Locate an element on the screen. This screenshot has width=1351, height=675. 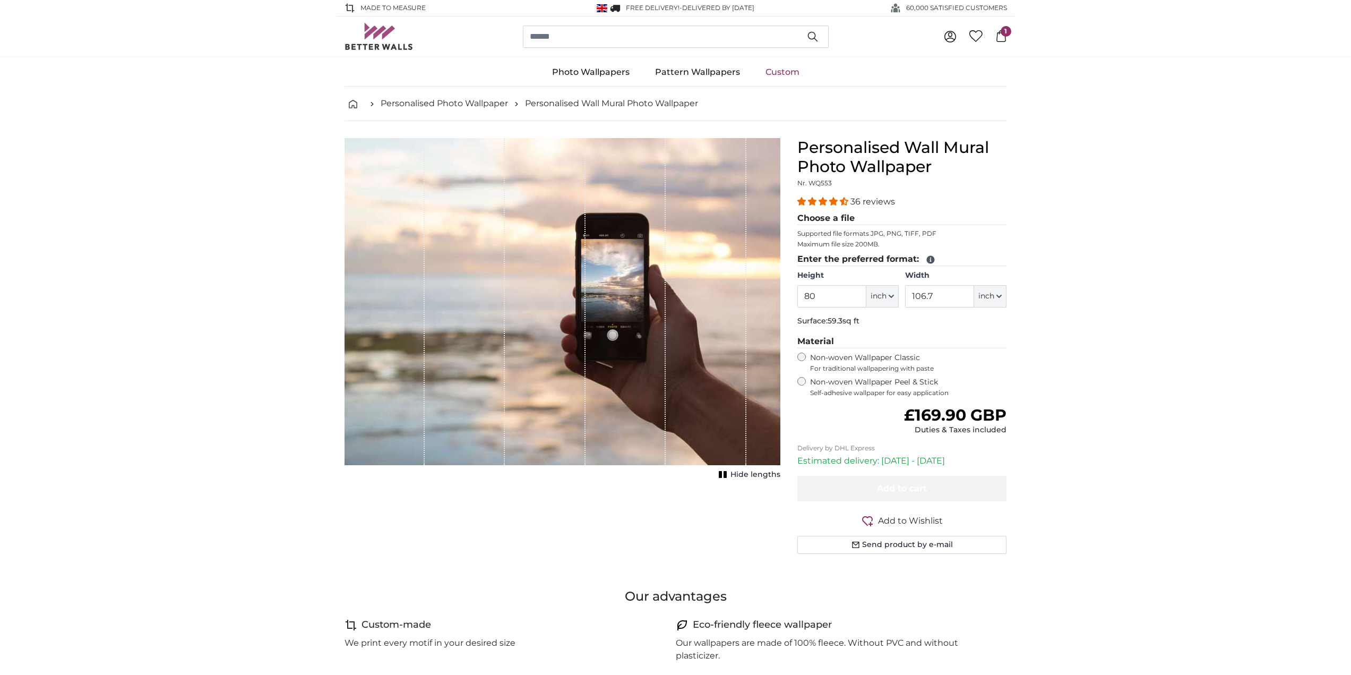
h3: Our advantages is located at coordinates (676, 596).